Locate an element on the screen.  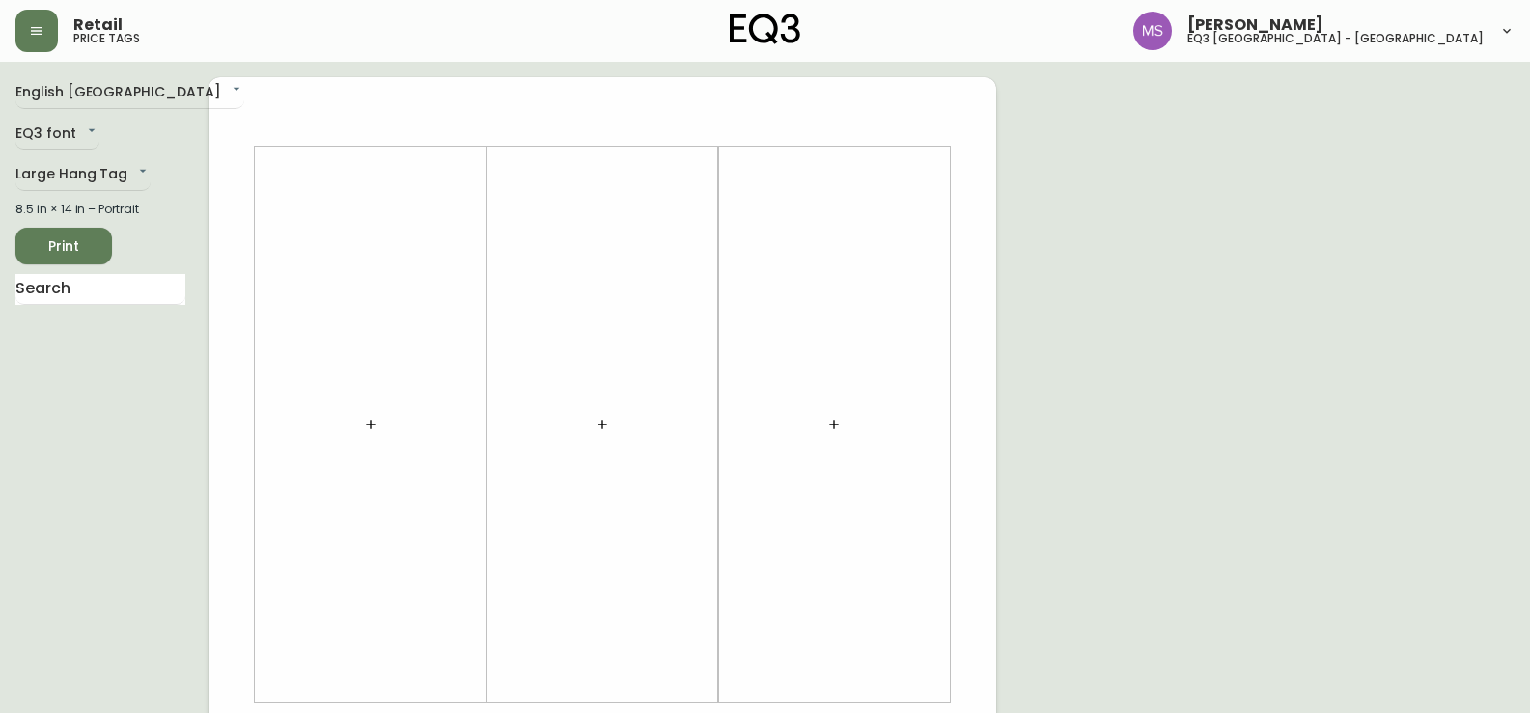
div: Large Hang Tag is located at coordinates (83, 175).